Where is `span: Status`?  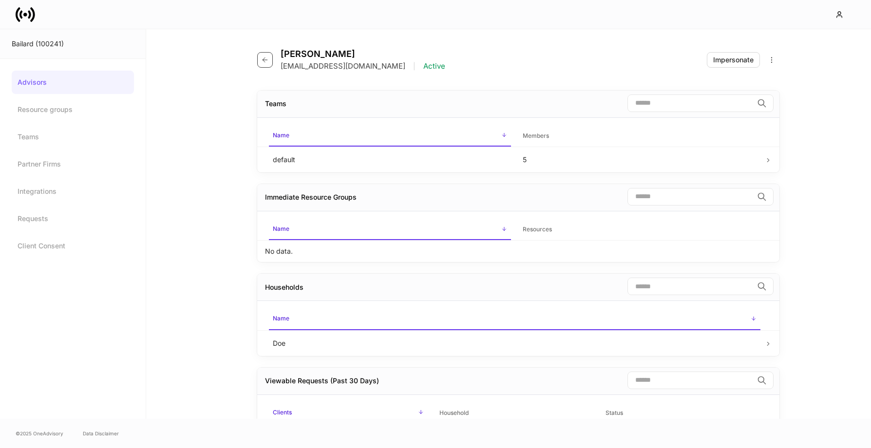
span: Status is located at coordinates (681, 413).